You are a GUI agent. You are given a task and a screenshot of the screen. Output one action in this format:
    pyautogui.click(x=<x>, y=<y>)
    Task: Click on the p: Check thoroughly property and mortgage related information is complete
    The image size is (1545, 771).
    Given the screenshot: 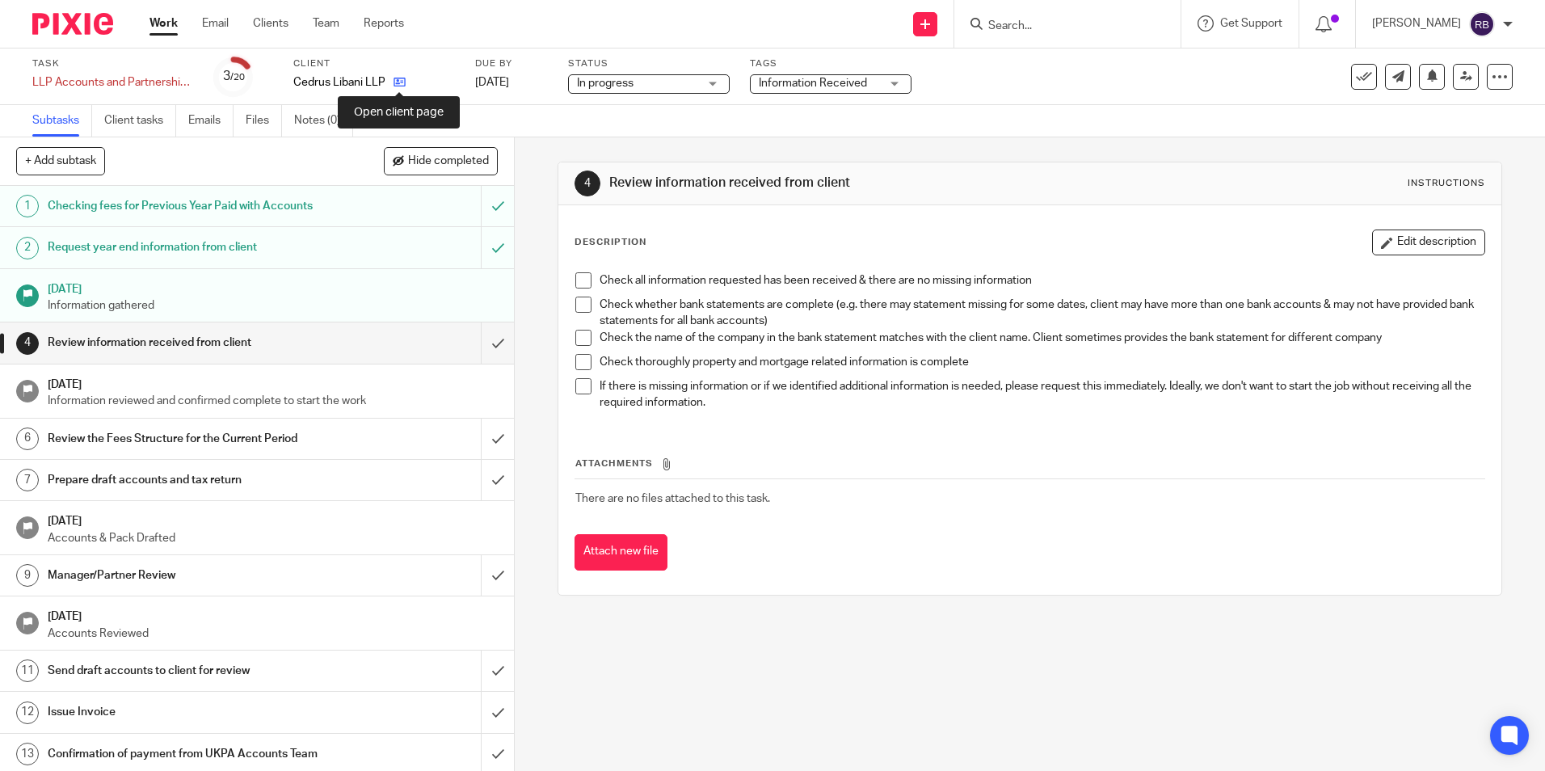 What is the action you would take?
    pyautogui.click(x=1042, y=362)
    